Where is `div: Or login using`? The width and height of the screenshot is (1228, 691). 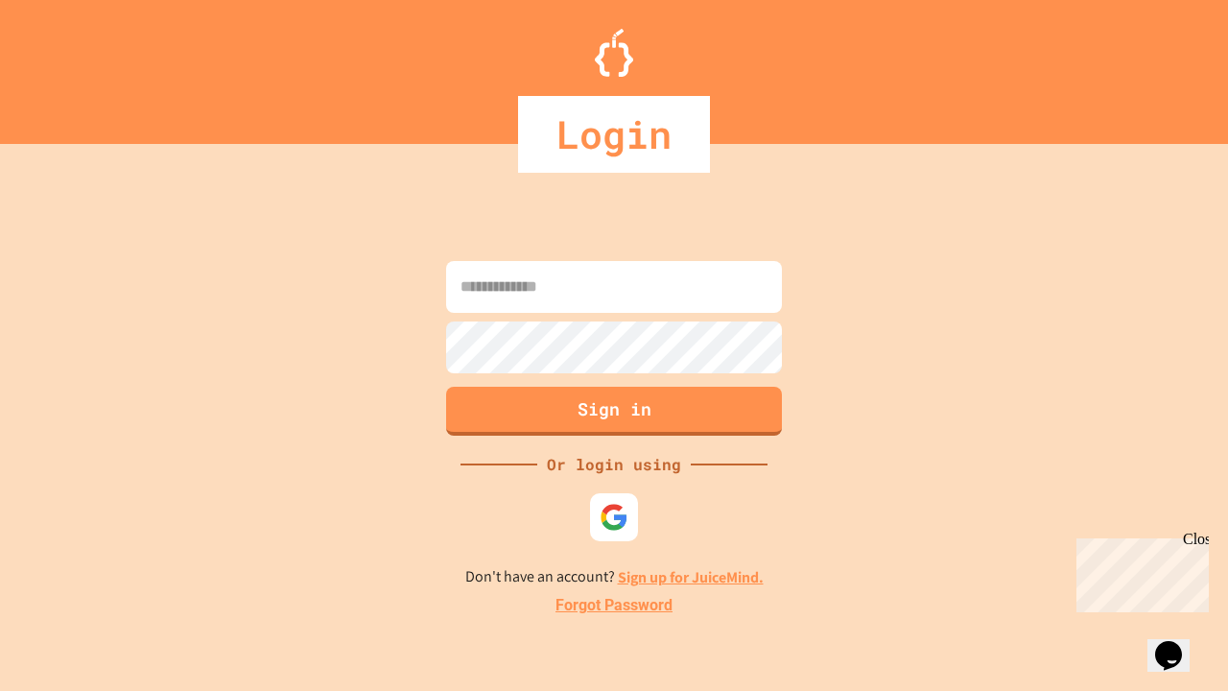
div: Or login using is located at coordinates (614, 464).